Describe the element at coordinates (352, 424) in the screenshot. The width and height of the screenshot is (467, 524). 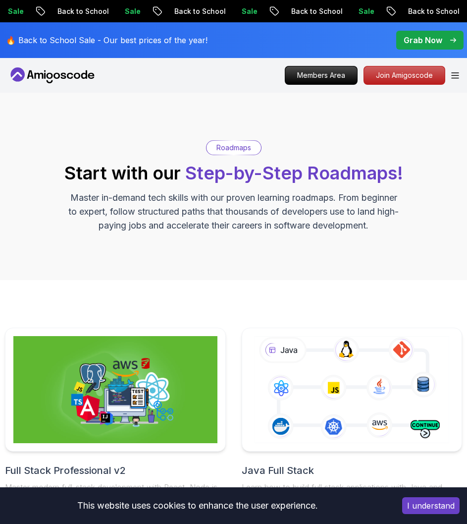
I see `a: Java Full StackLearn how to build full stack applications with Java and Spring Boot29 Courses4 Bu...` at that location.